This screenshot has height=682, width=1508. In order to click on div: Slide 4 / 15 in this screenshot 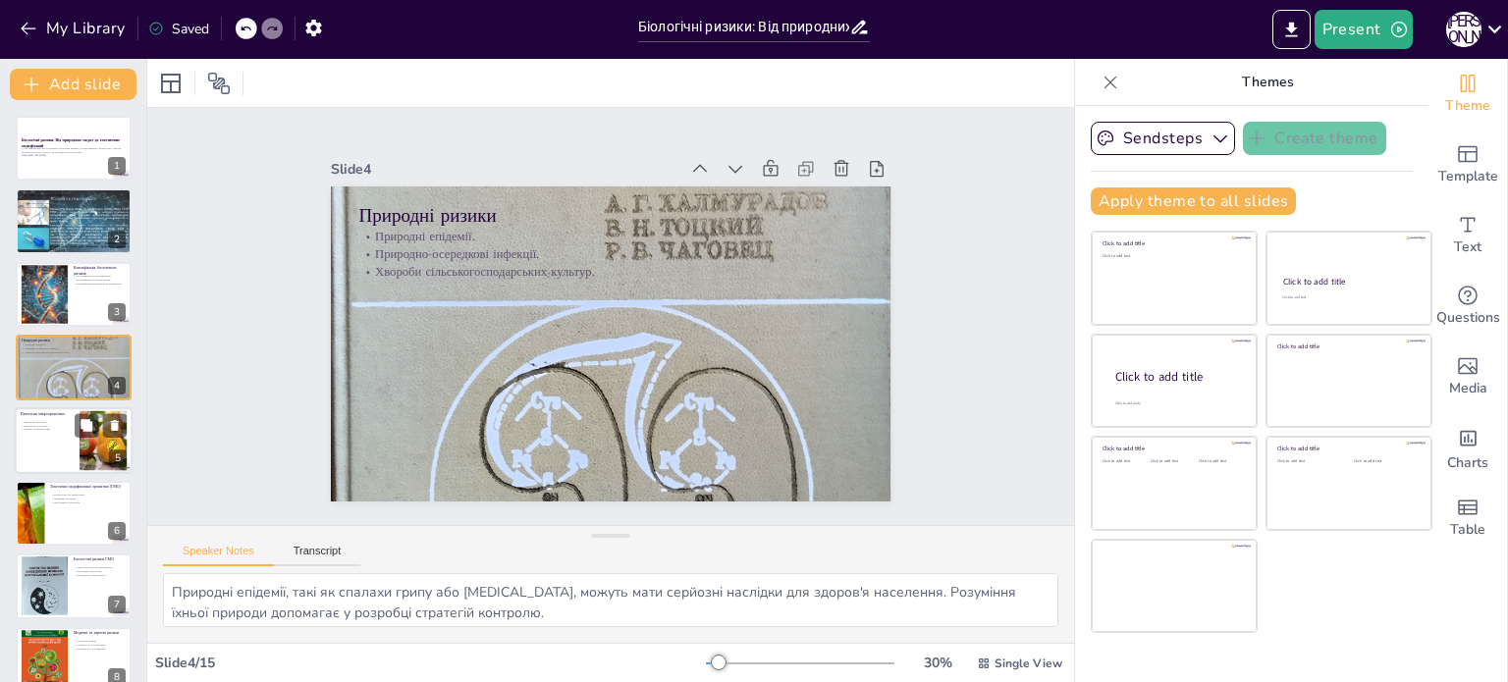, I will do `click(430, 663)`.